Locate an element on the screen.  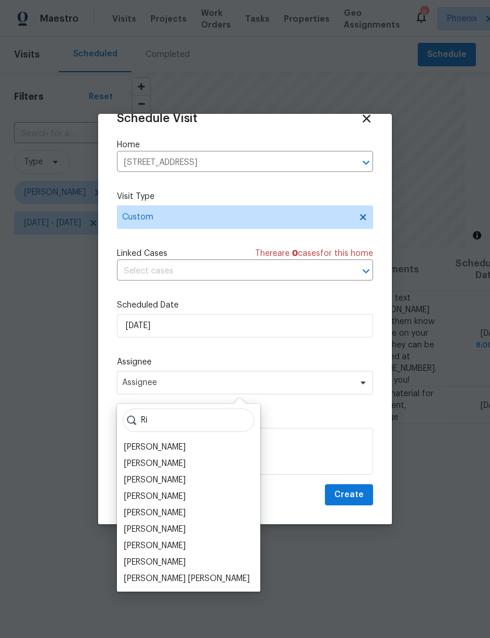
label: Home is located at coordinates (245, 145).